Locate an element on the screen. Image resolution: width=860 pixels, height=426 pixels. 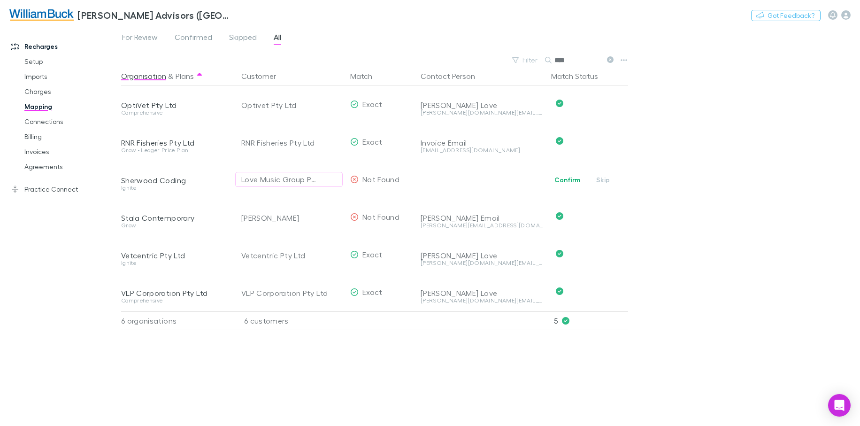
a: Billing is located at coordinates (70, 137).